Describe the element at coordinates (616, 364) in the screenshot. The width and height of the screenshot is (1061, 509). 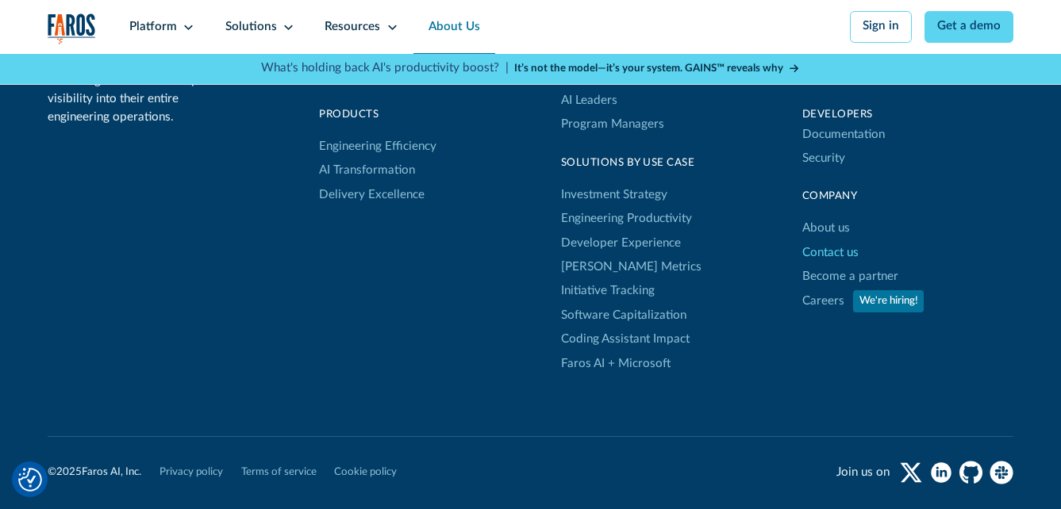
I see `a: Faros AI + Microsoft` at that location.